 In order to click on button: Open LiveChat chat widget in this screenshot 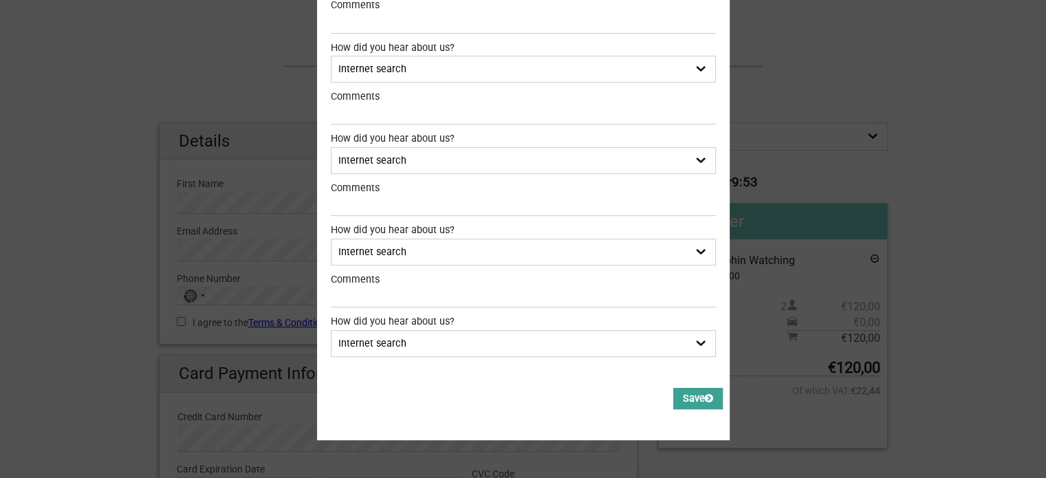, I will do `click(166, 30)`.